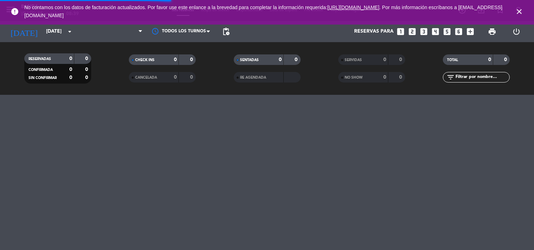 Image resolution: width=534 pixels, height=250 pixels. What do you see at coordinates (70, 32) in the screenshot?
I see `i: arrow_drop_down` at bounding box center [70, 32].